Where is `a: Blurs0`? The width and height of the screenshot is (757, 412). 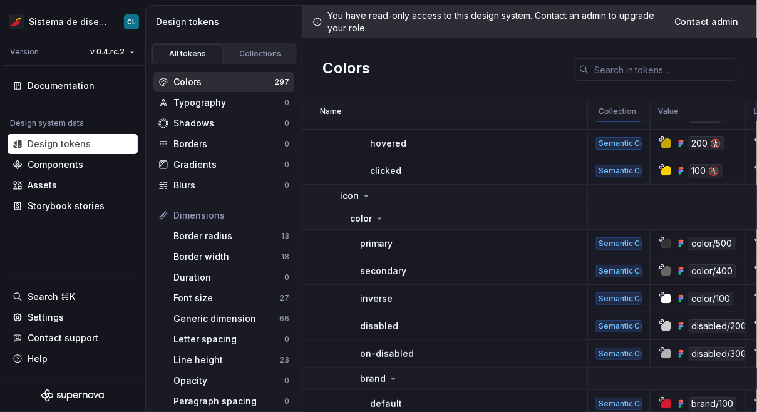
a: Blurs0 is located at coordinates (224, 185).